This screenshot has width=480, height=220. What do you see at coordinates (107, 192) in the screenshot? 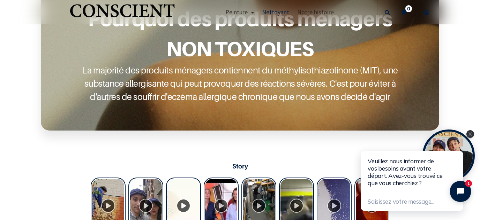
I see `button: Close chat widget` at bounding box center [107, 192].